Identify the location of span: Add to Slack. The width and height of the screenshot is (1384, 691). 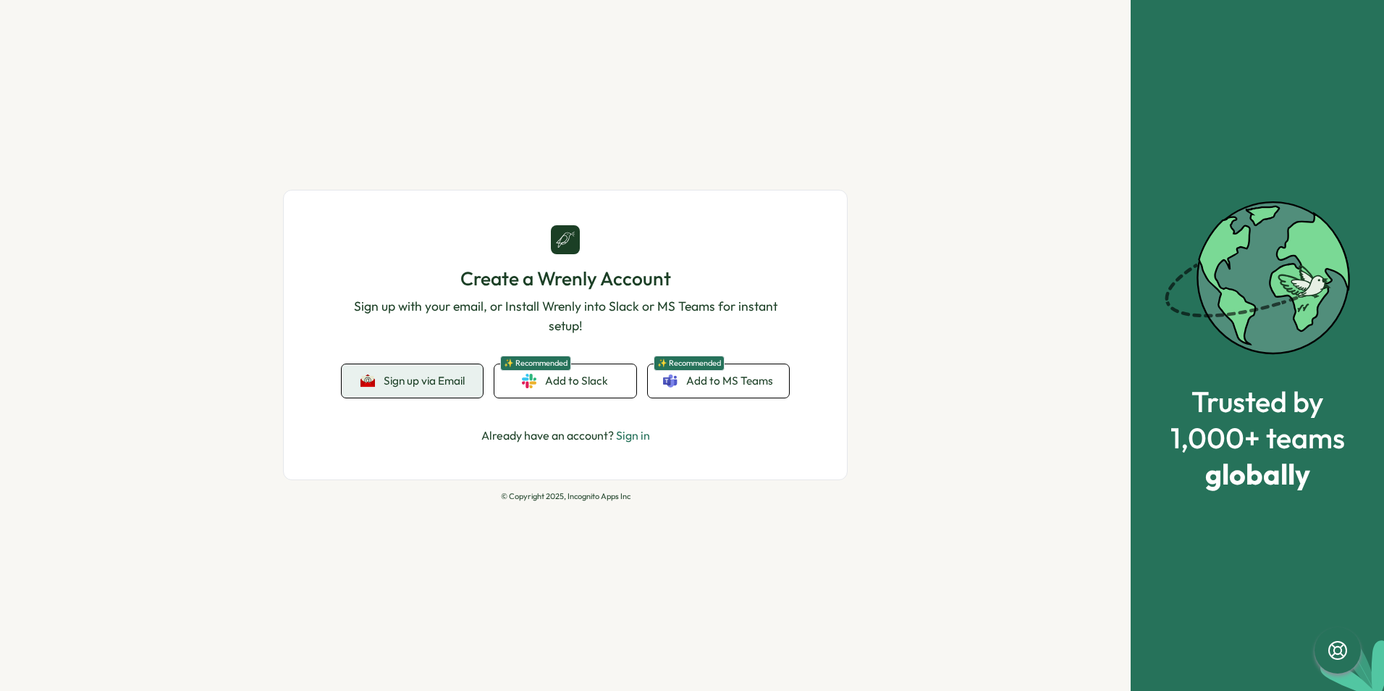
(576, 381).